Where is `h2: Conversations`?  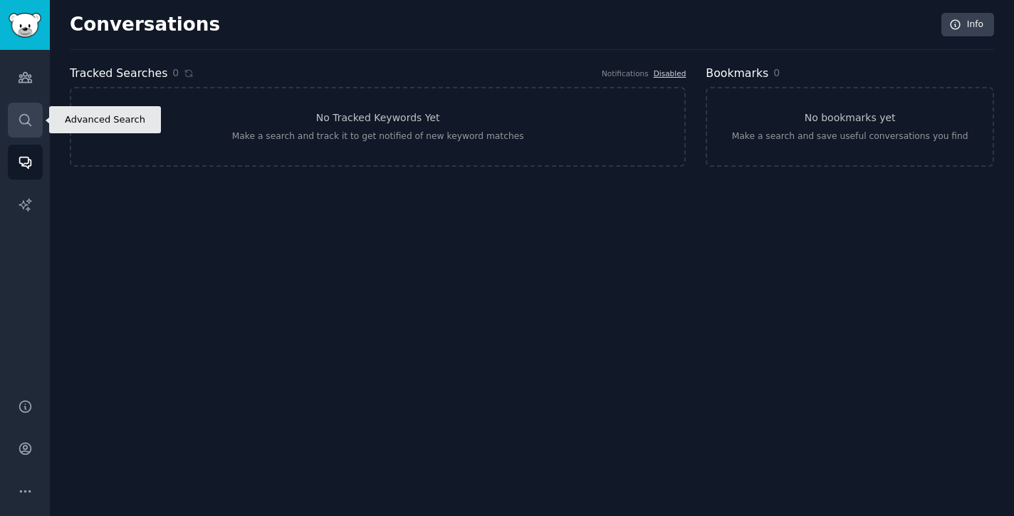 h2: Conversations is located at coordinates (145, 25).